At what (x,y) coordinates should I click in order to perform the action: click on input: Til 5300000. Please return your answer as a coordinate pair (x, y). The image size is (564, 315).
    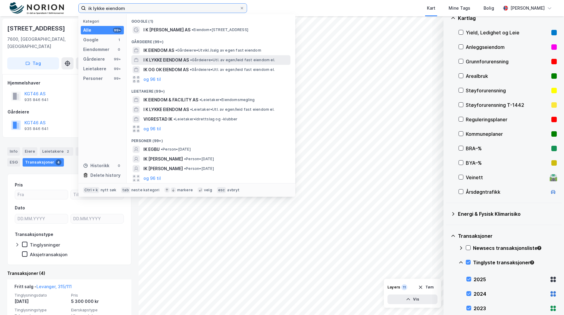
    Looking at the image, I should click on (97, 194).